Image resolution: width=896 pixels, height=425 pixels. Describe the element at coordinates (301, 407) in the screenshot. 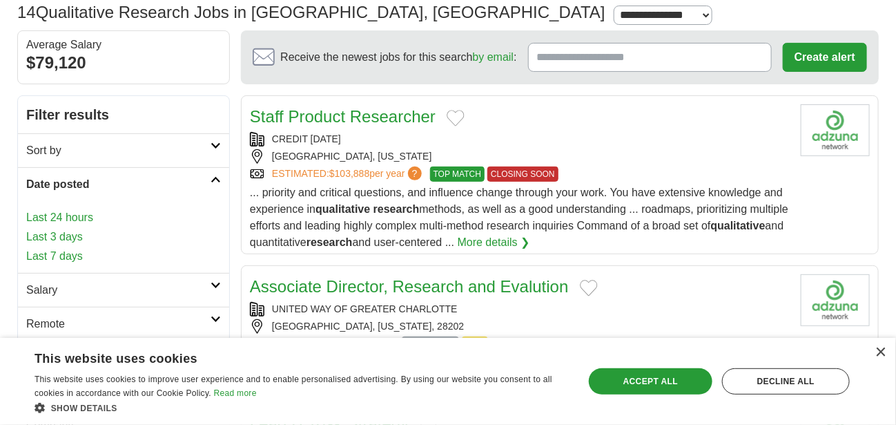

I see `div: Show details` at that location.